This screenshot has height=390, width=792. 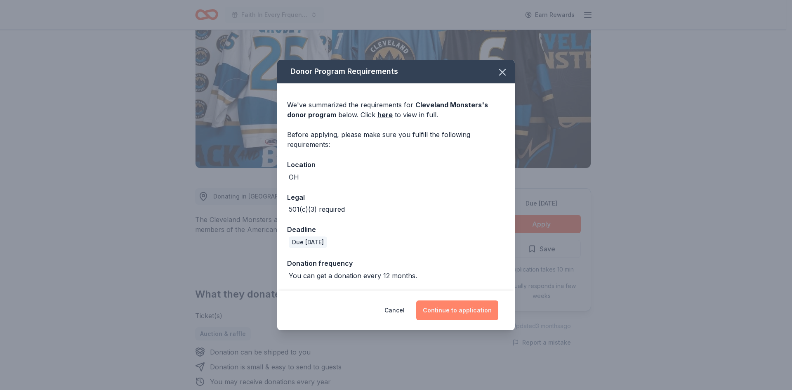 What do you see at coordinates (317, 209) in the screenshot?
I see `div: 501(c)(3) required` at bounding box center [317, 209].